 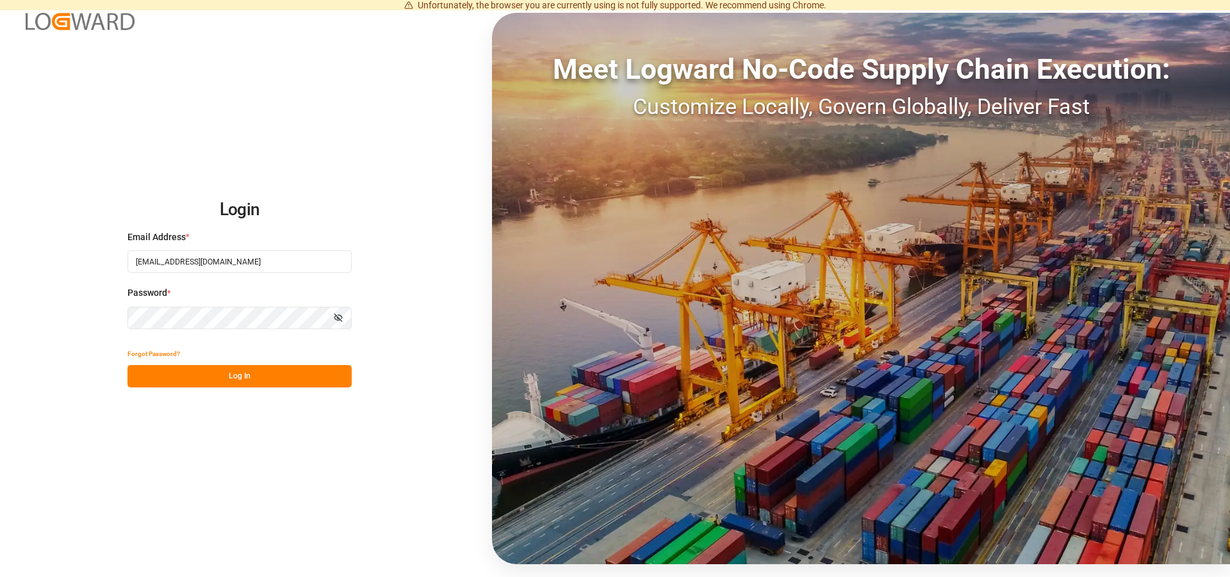 I want to click on img: Logward_new_orange.png, so click(x=80, y=21).